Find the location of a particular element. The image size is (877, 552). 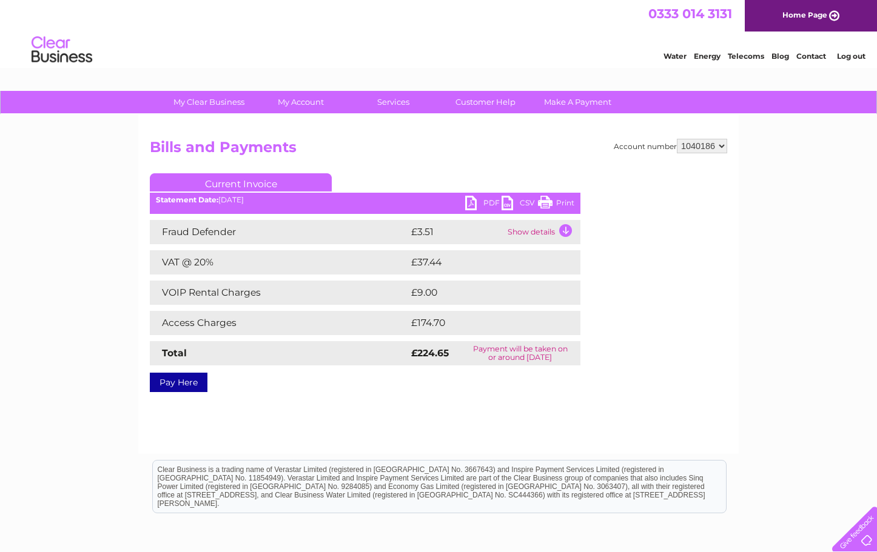

td: £9.00 is located at coordinates (480, 293).